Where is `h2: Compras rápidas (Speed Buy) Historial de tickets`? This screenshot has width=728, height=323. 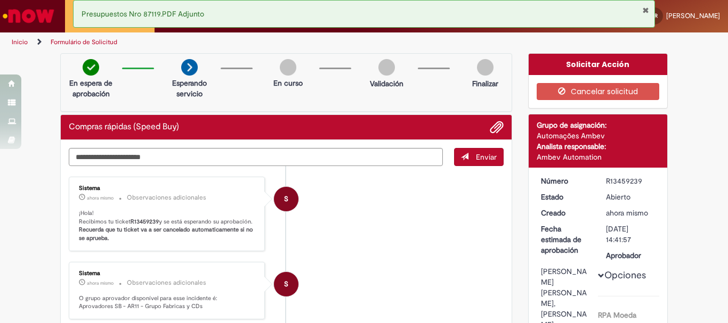
h2: Compras rápidas (Speed Buy) Historial de tickets is located at coordinates (124, 127).